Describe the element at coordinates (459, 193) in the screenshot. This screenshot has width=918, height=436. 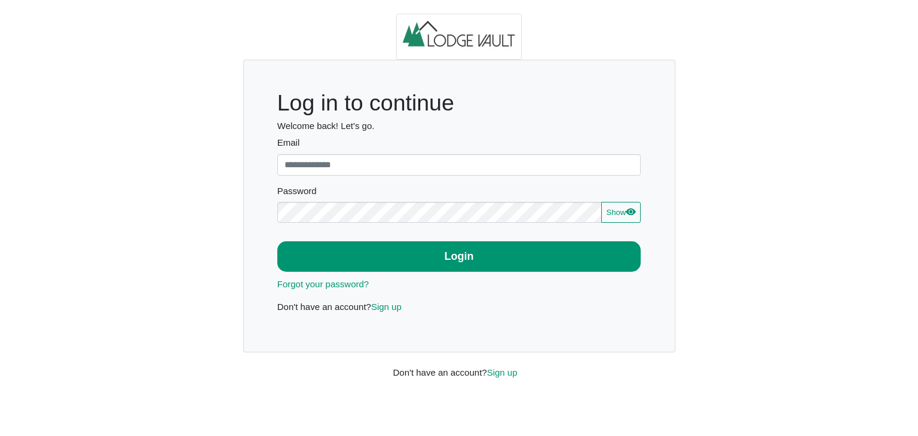
I see `legend: Password` at that location.